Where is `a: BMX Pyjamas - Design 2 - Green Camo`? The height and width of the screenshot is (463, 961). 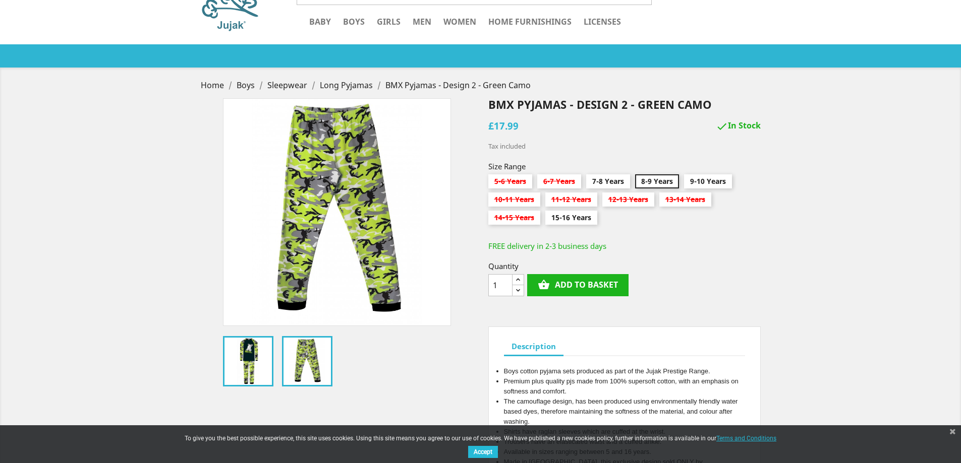 a: BMX Pyjamas - Design 2 - Green Camo is located at coordinates (458, 85).